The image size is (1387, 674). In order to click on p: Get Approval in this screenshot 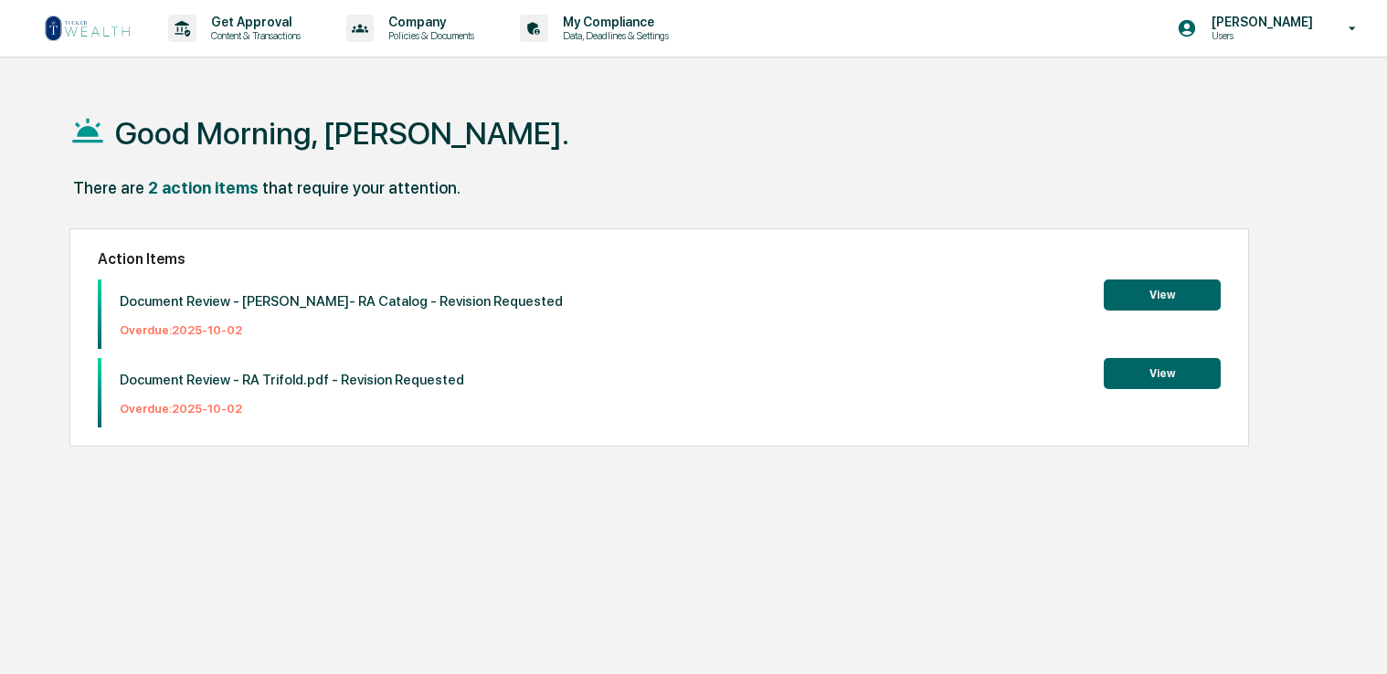, I will do `click(253, 22)`.